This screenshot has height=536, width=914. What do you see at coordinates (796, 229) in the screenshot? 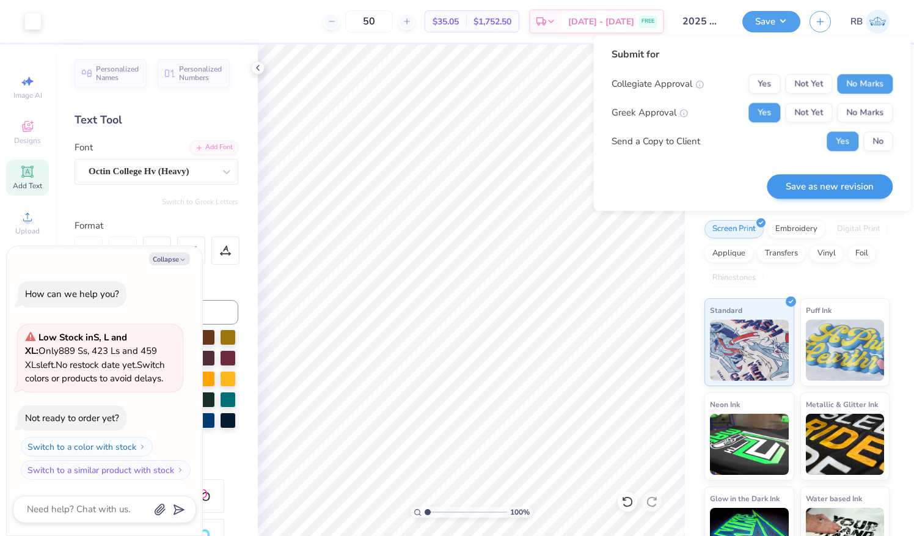
I see `div: Embroidery` at bounding box center [796, 229].